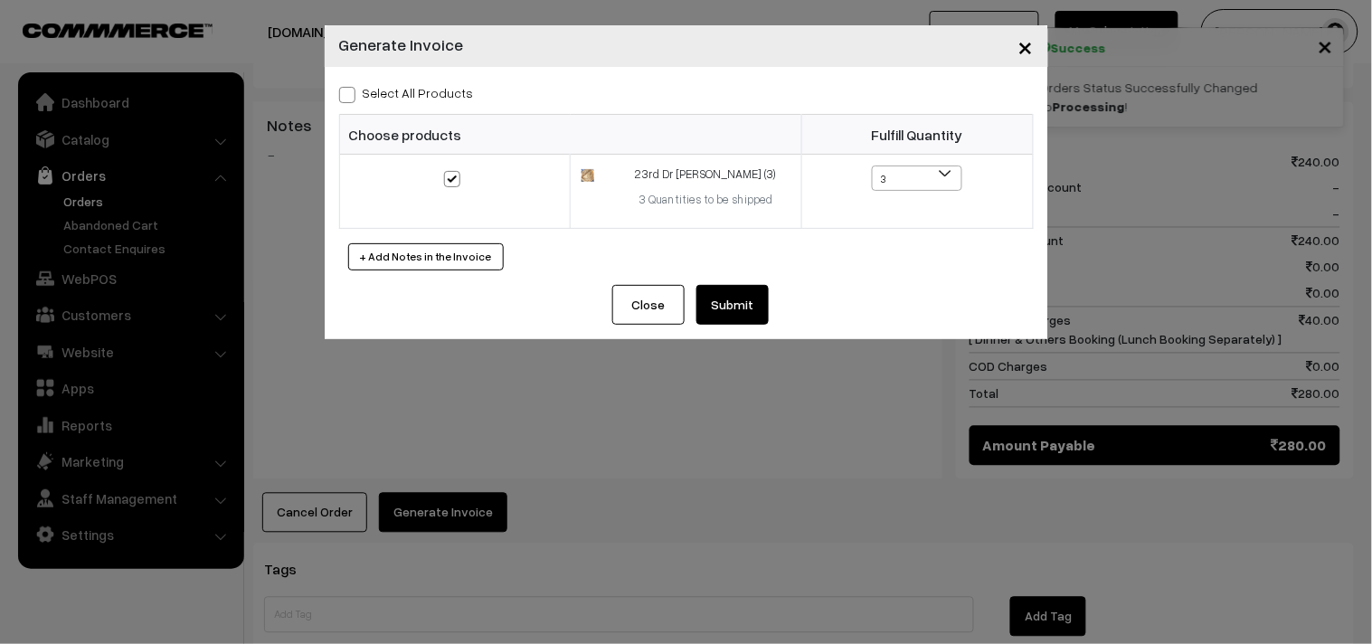 The width and height of the screenshot is (1372, 644). What do you see at coordinates (706, 200) in the screenshot?
I see `div: 3 Quantities to be shipped` at bounding box center [706, 200].